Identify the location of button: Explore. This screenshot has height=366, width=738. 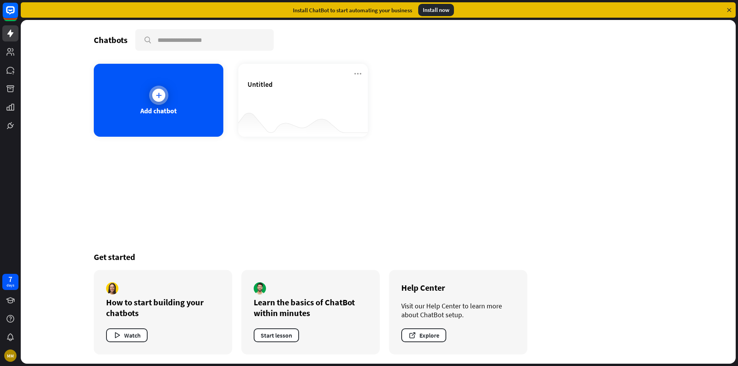
(423, 335).